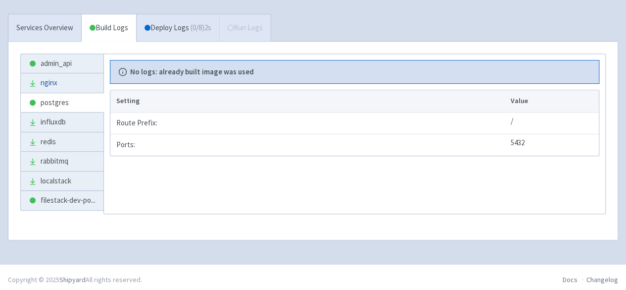 The image size is (626, 290). What do you see at coordinates (62, 102) in the screenshot?
I see `a: postgres` at bounding box center [62, 102].